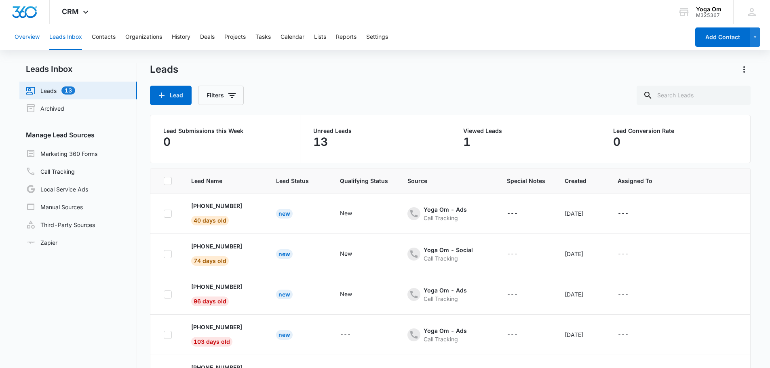 The height and width of the screenshot is (368, 770). Describe the element at coordinates (744, 70) in the screenshot. I see `button: Actions` at that location.